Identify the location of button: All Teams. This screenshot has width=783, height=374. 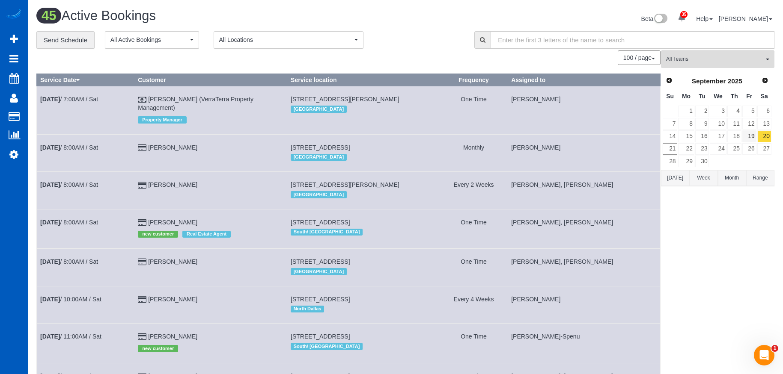
(717, 59).